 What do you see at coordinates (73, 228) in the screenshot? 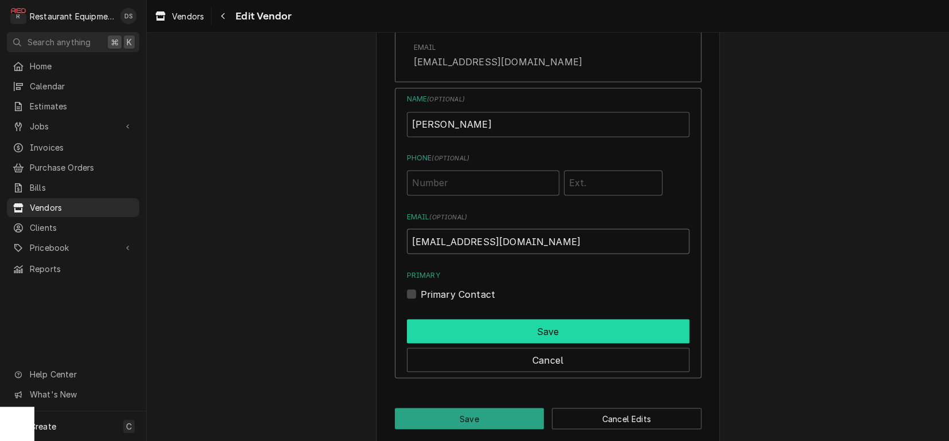
I see `a: Clients` at bounding box center [73, 228].